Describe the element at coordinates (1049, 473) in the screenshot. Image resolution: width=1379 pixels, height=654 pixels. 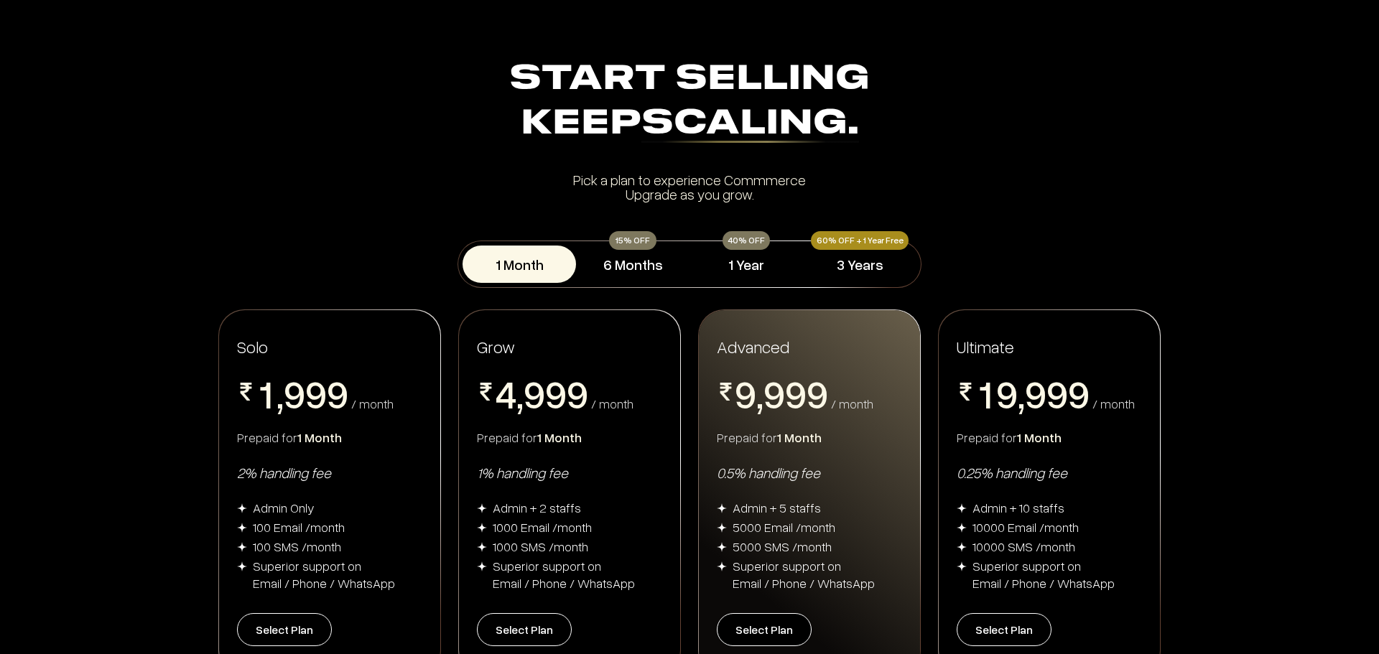
I see `div: 0.25% handling fee` at that location.